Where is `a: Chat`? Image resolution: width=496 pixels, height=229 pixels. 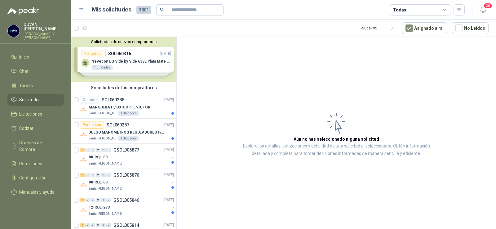 a: Chat is located at coordinates (36, 71).